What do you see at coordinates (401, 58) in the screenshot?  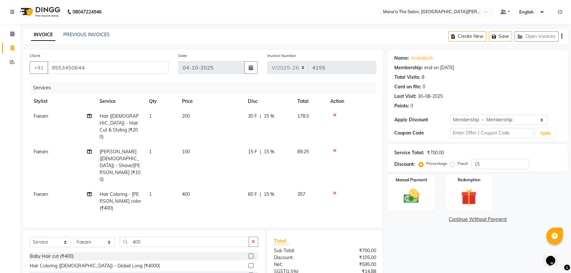 I see `div: Name:` at bounding box center [401, 58].